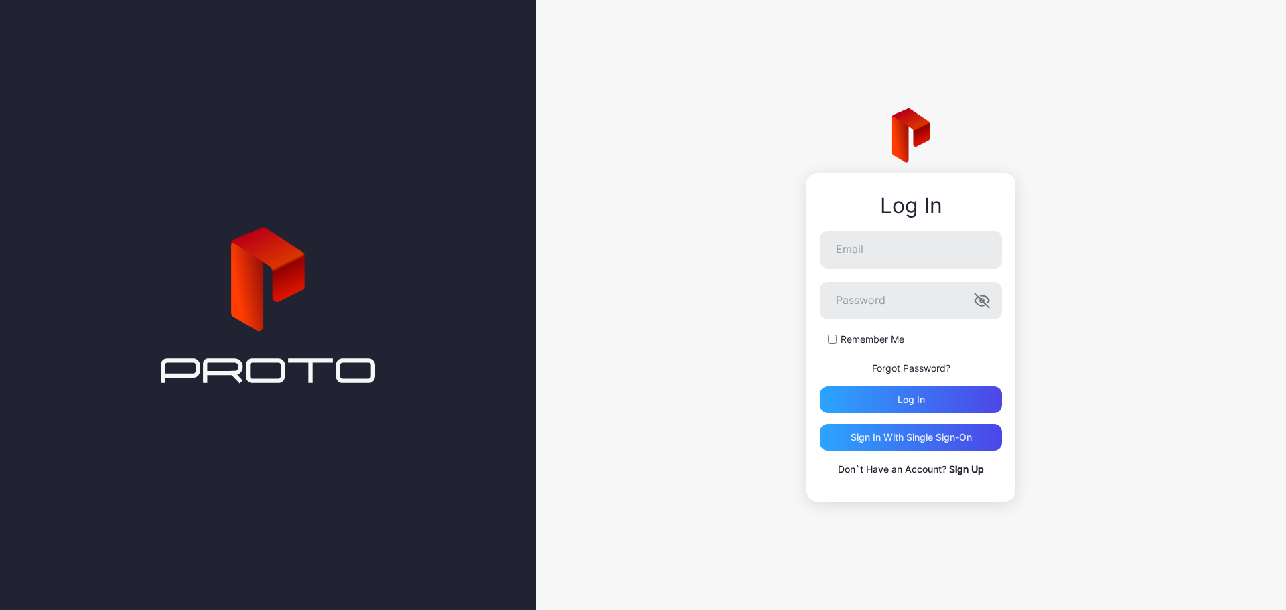 This screenshot has height=610, width=1286. Describe the element at coordinates (872, 340) in the screenshot. I see `label: Remember Me` at that location.